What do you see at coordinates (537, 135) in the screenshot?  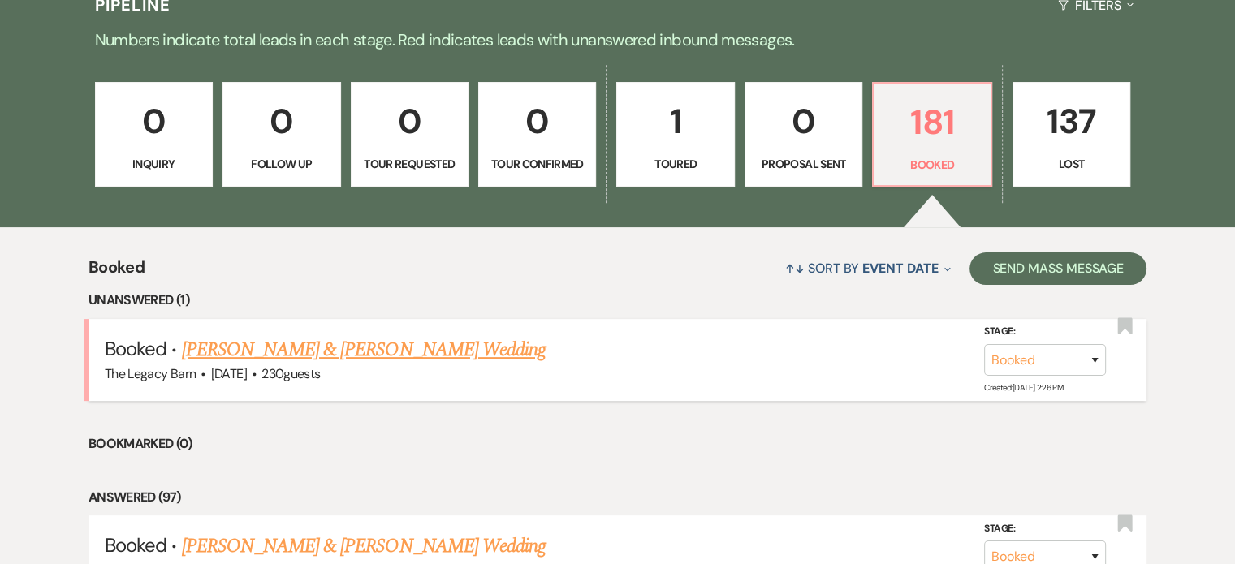 I see `a: 0Tour Confirmed` at bounding box center [537, 135].